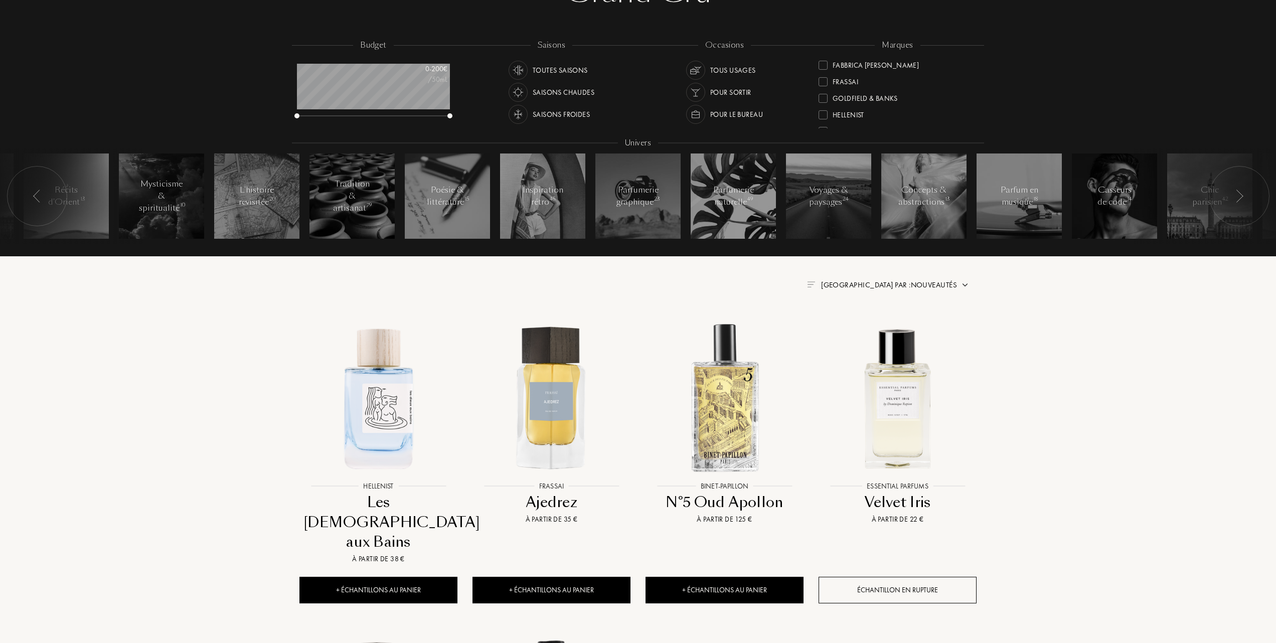 This screenshot has width=1276, height=643. I want to click on div: Toutes saisons, so click(560, 70).